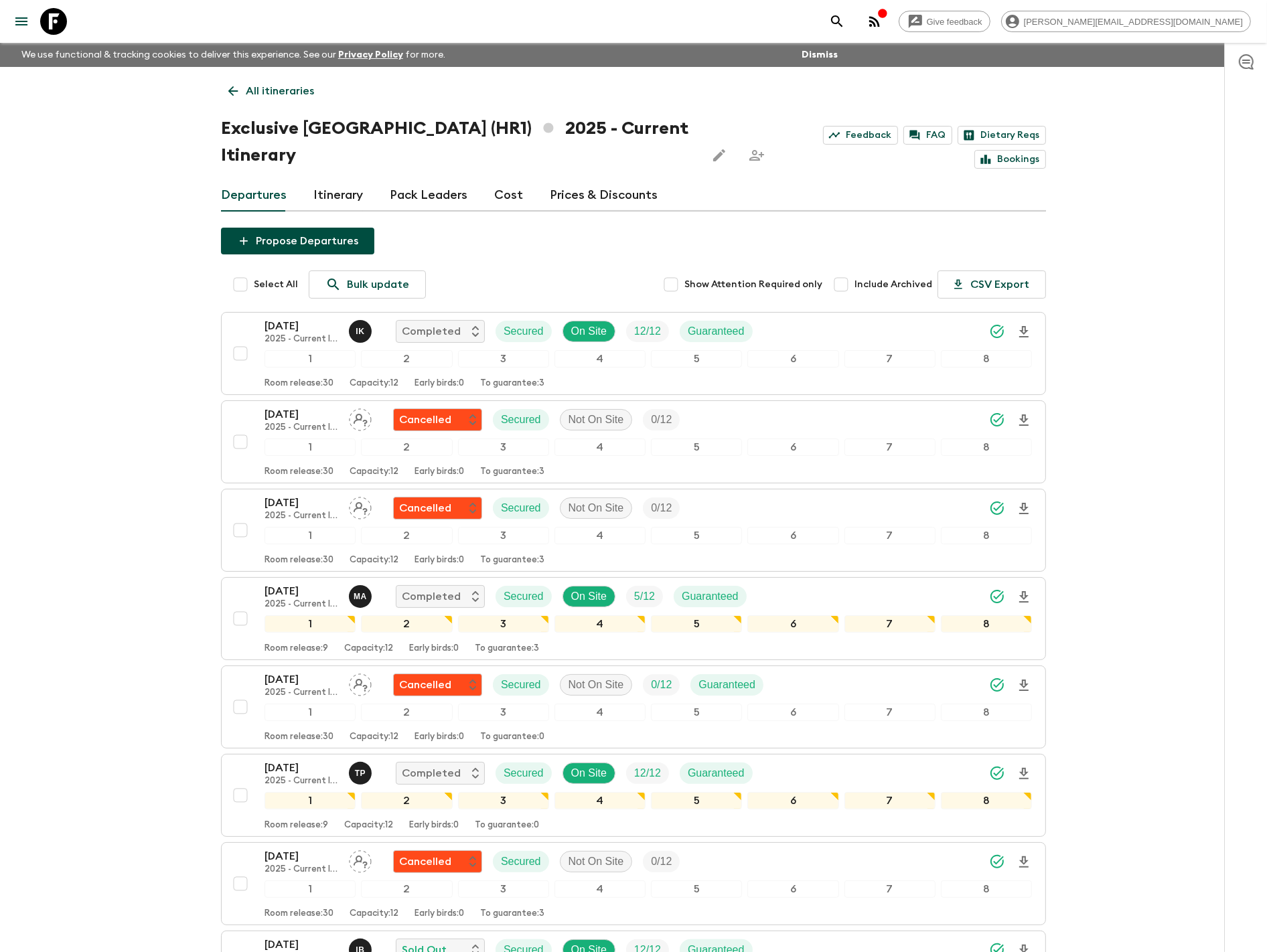  I want to click on span: Select All, so click(276, 285).